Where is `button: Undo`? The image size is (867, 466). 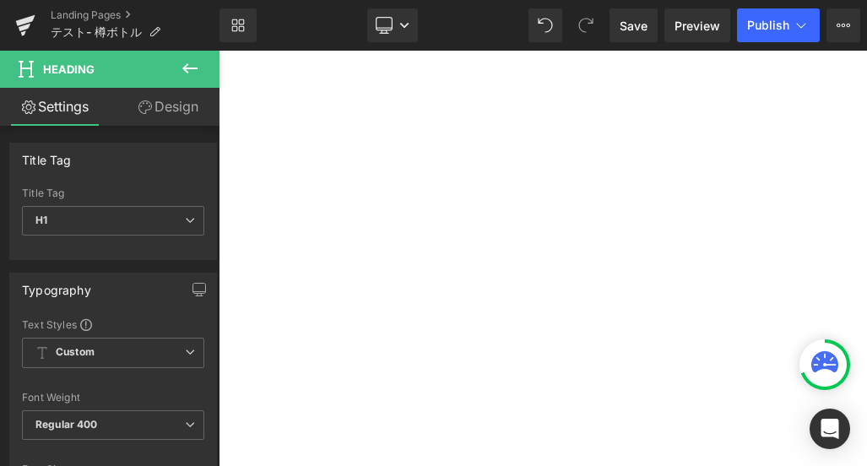 button: Undo is located at coordinates (545, 25).